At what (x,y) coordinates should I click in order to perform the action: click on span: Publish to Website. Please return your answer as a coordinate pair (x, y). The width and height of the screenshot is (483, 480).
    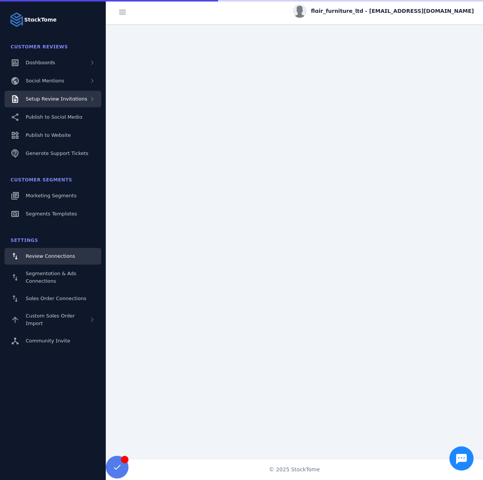
    Looking at the image, I should click on (48, 135).